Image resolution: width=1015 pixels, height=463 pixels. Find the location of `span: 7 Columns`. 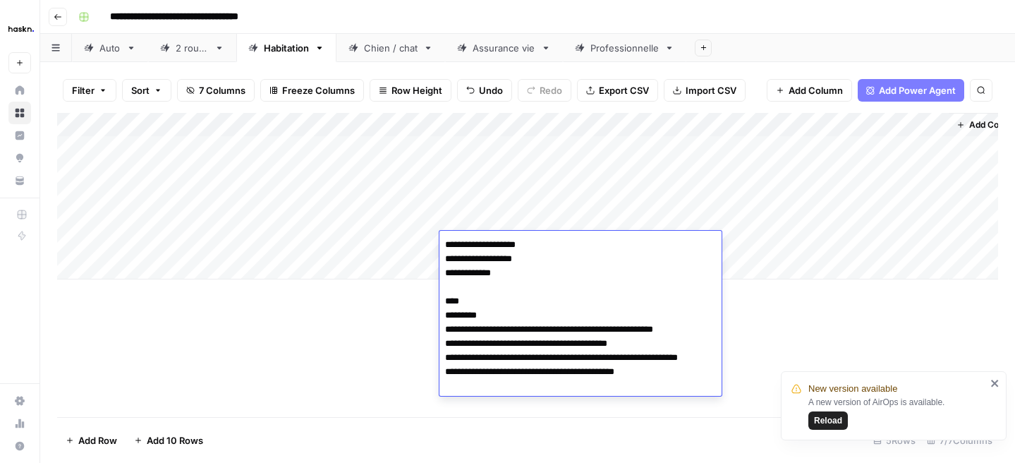

span: 7 Columns is located at coordinates (222, 90).